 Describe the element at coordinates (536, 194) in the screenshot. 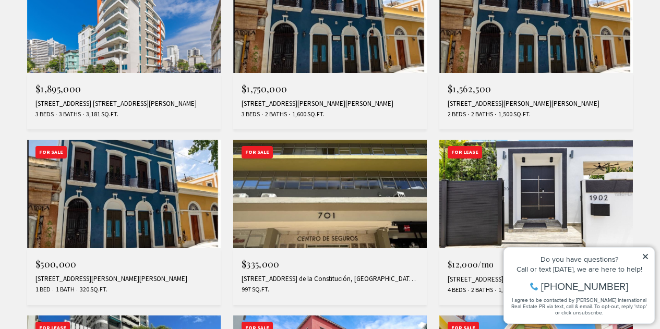

I see `img: For Lease` at that location.